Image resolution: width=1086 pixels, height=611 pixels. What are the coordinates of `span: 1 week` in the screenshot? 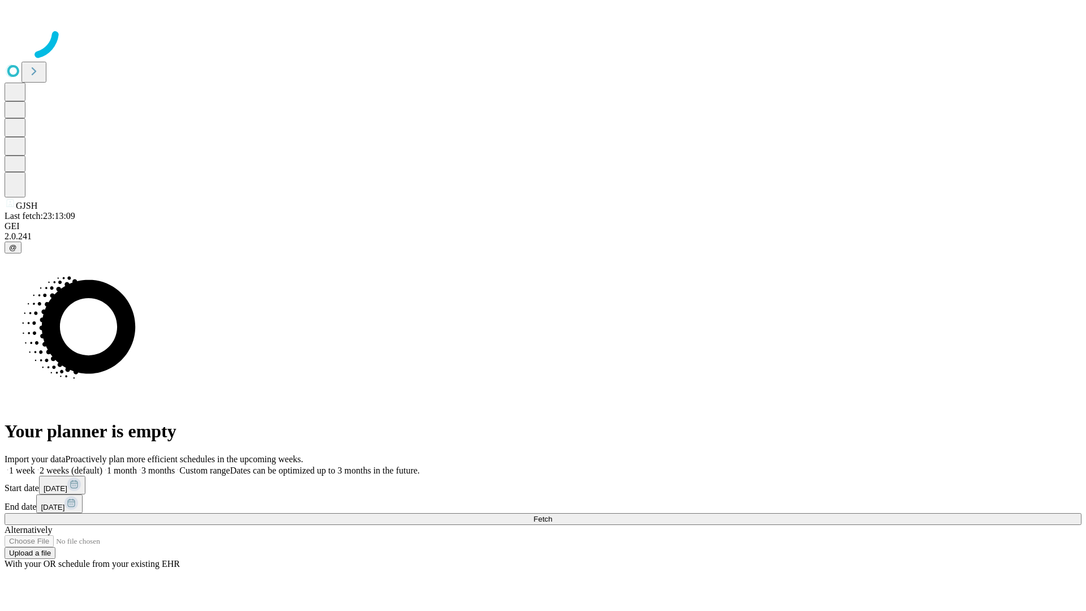 It's located at (22, 470).